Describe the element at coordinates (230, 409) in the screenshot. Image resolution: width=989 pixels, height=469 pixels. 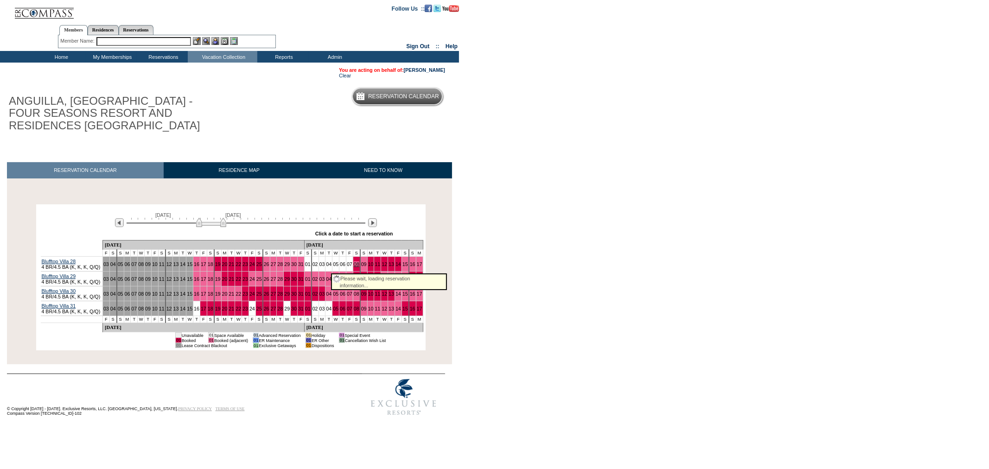
I see `a: TERMS OF USE` at that location.